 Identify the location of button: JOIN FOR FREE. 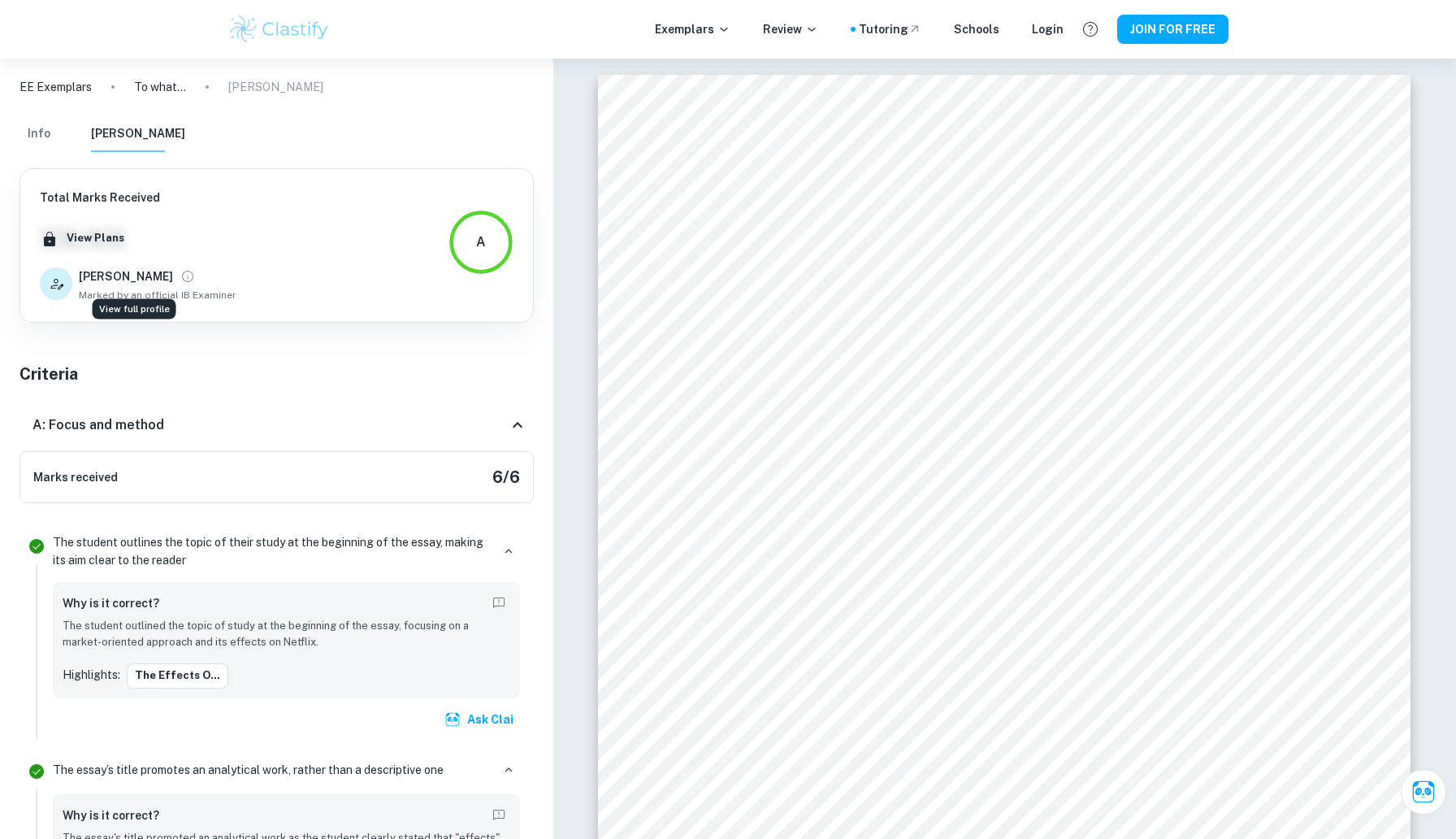
(1173, 30).